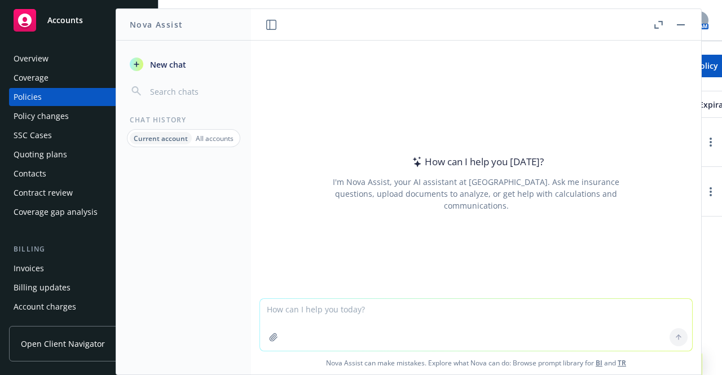 Image resolution: width=722 pixels, height=375 pixels. I want to click on div: Coverage, so click(31, 78).